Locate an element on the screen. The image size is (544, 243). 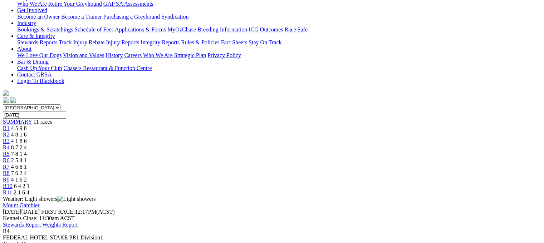
a: Bar & Dining is located at coordinates (33, 61).